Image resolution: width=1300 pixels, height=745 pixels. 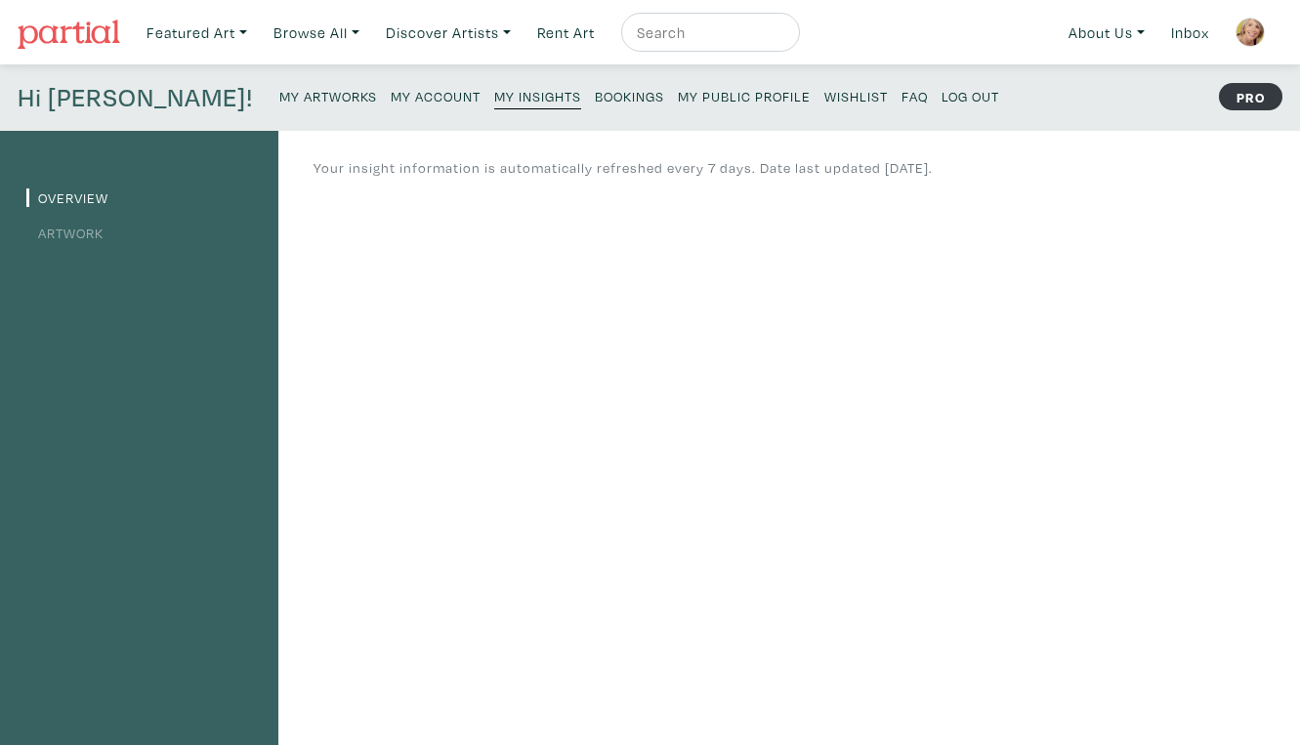 I want to click on a: My Insights, so click(x=537, y=96).